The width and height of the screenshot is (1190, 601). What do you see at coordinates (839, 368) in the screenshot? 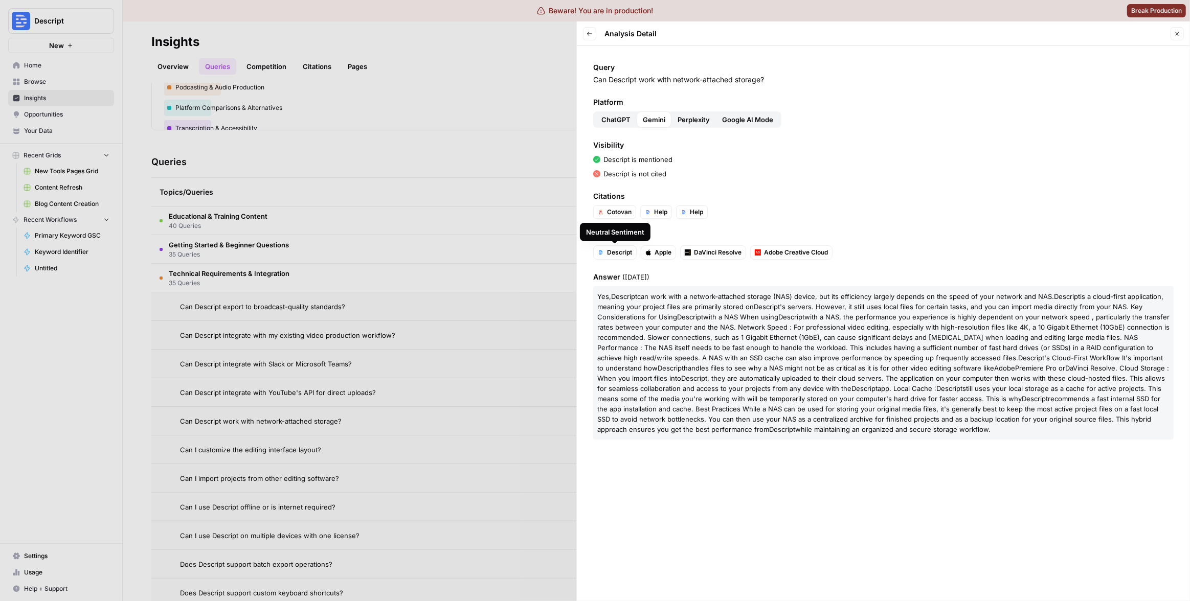
I see `span: handles files to see why a NAS might not be as critical as it is for other video editing software...` at bounding box center [839, 368].